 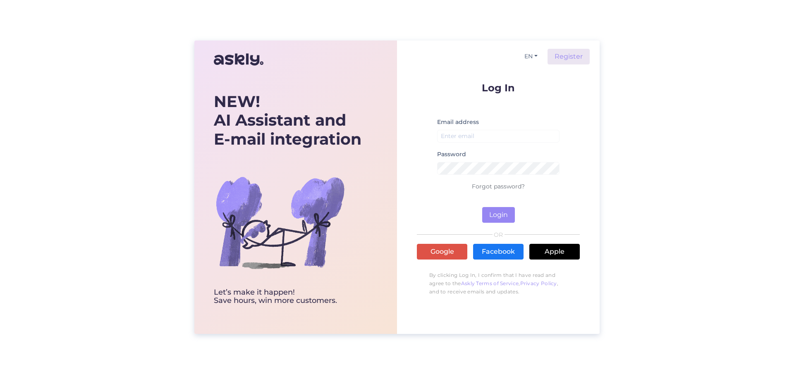 I want to click on a: Privacy Policy, so click(x=539, y=283).